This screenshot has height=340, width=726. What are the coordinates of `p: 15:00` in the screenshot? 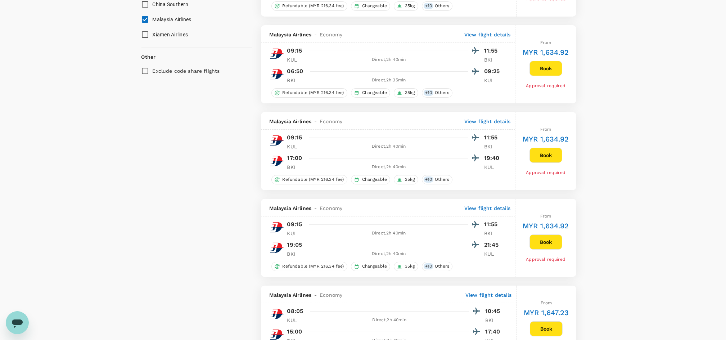 It's located at (295, 332).